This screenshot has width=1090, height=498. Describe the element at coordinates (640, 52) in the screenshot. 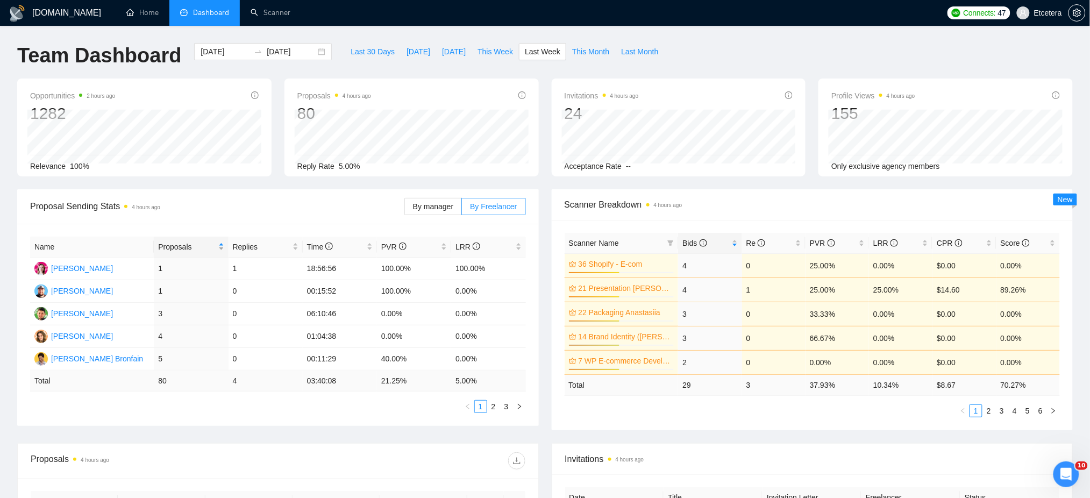

I see `button: Last Month` at that location.